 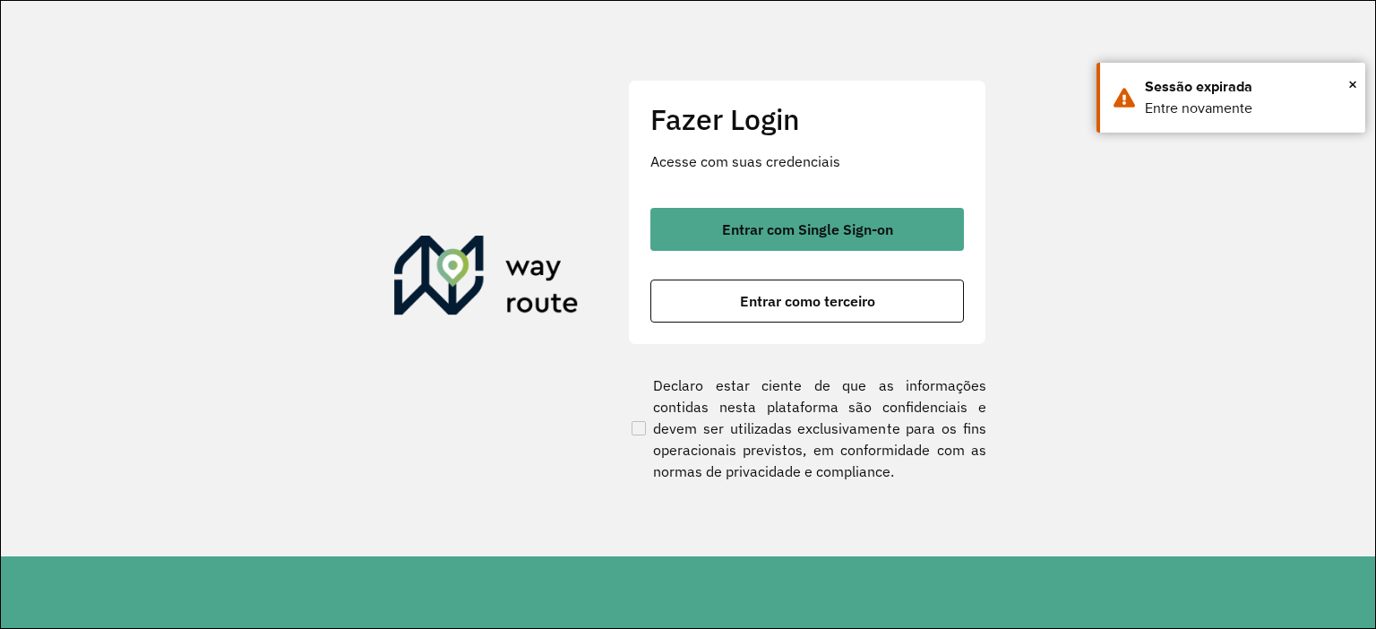 I want to click on img: Roteirizador AmbevTech, so click(x=486, y=279).